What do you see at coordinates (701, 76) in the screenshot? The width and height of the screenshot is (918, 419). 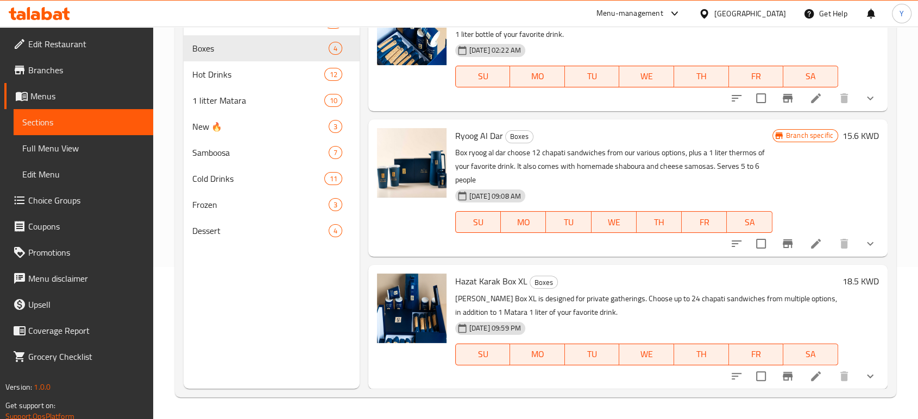 I see `span: TH` at bounding box center [701, 76].